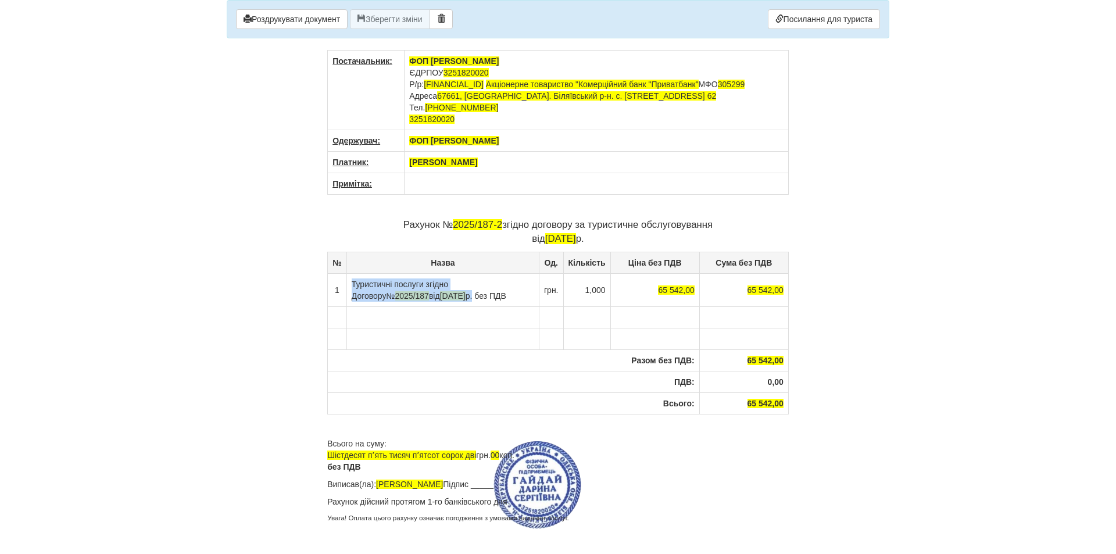  What do you see at coordinates (514, 360) in the screenshot?
I see `th: Разом без ПДВ:` at bounding box center [514, 360].